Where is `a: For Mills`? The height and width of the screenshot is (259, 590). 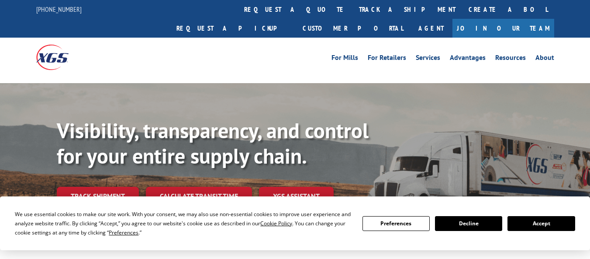 a: For Mills is located at coordinates (345, 59).